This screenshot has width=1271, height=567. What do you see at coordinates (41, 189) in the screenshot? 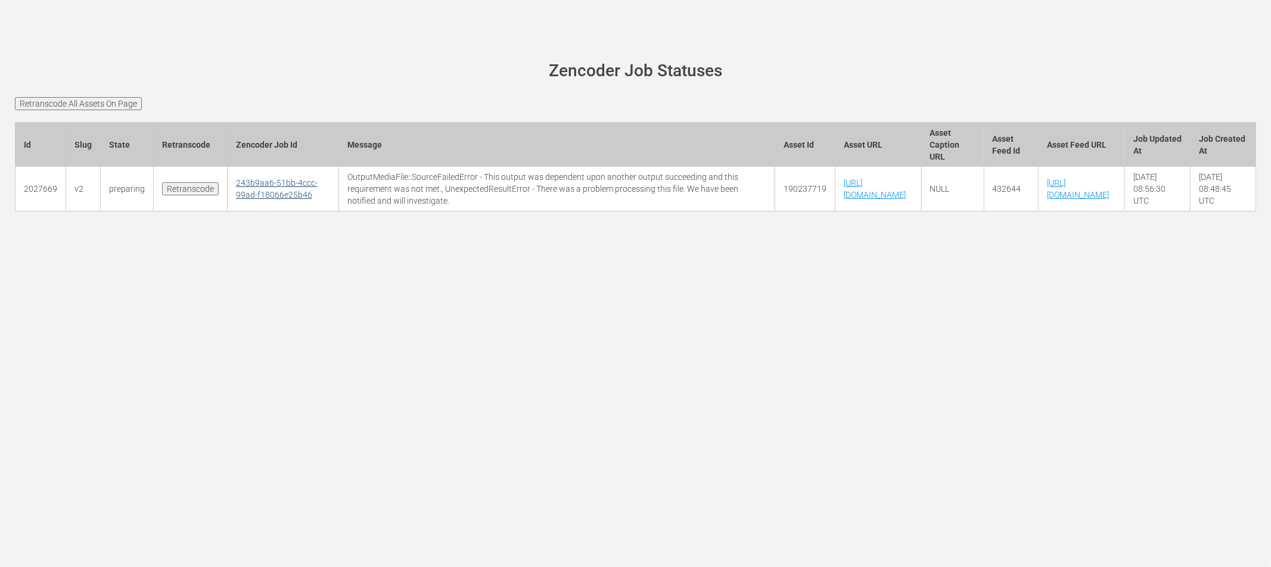
I see `td: 2027669` at bounding box center [41, 189].